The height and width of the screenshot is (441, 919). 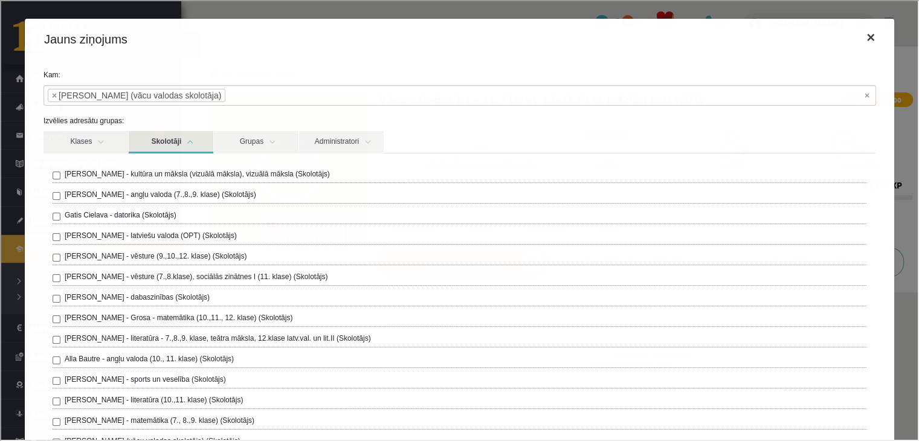 What do you see at coordinates (119, 214) in the screenshot?
I see `label: Gatis Cielava - datorika (Skolotājs)` at bounding box center [119, 214].